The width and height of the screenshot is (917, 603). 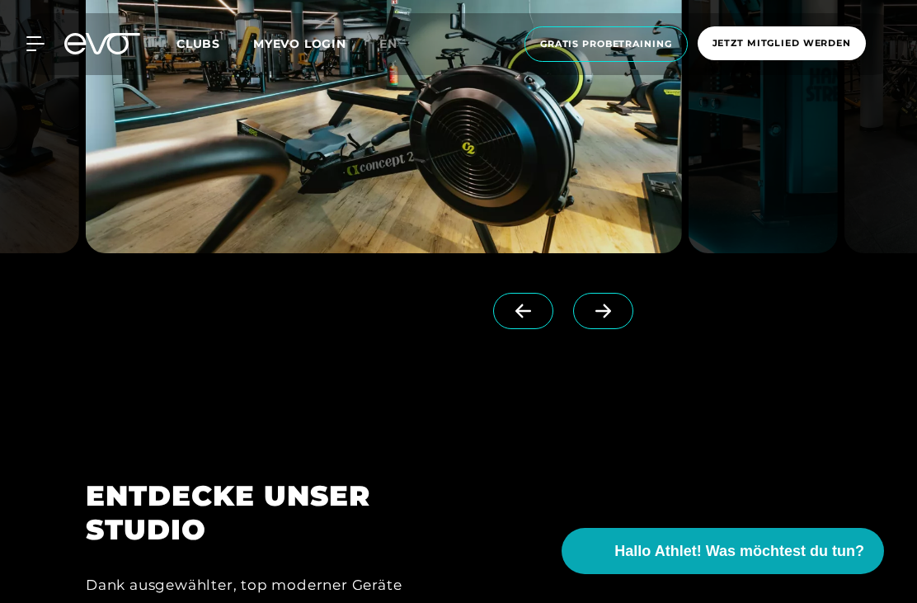 What do you see at coordinates (261, 513) in the screenshot?
I see `h2: ENTDECKE UNSER STUDIO` at bounding box center [261, 513].